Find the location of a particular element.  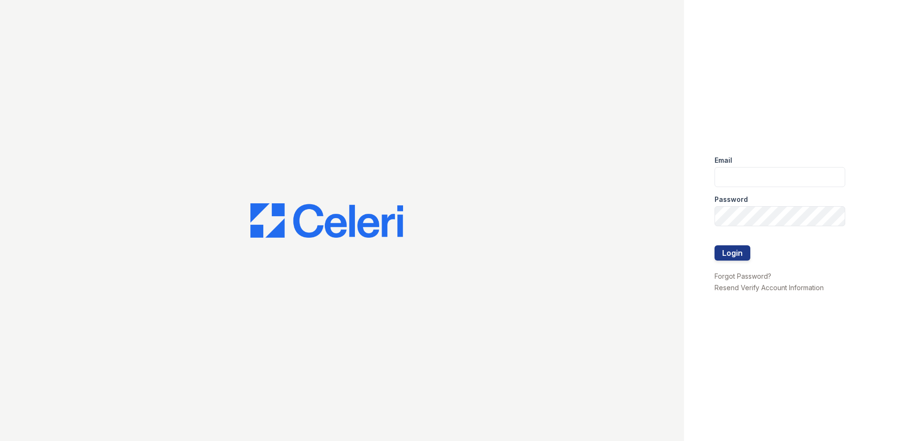

button: Login is located at coordinates (732, 253).